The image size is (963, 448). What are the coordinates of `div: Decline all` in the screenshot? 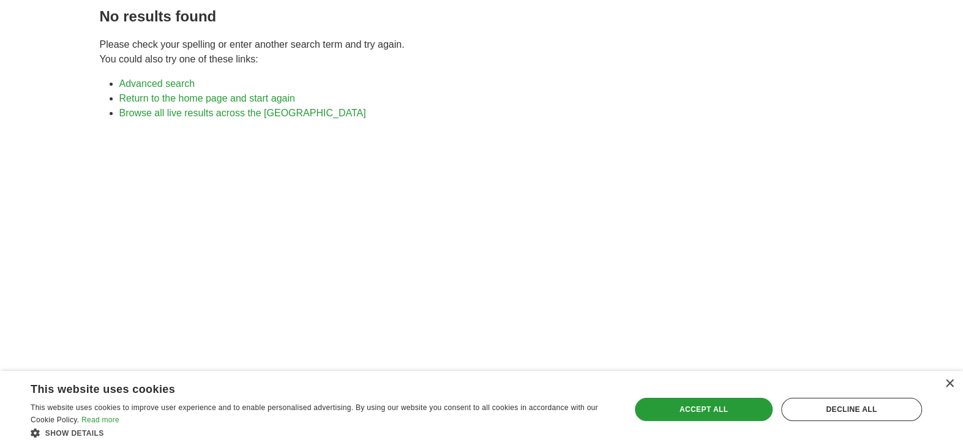 It's located at (852, 410).